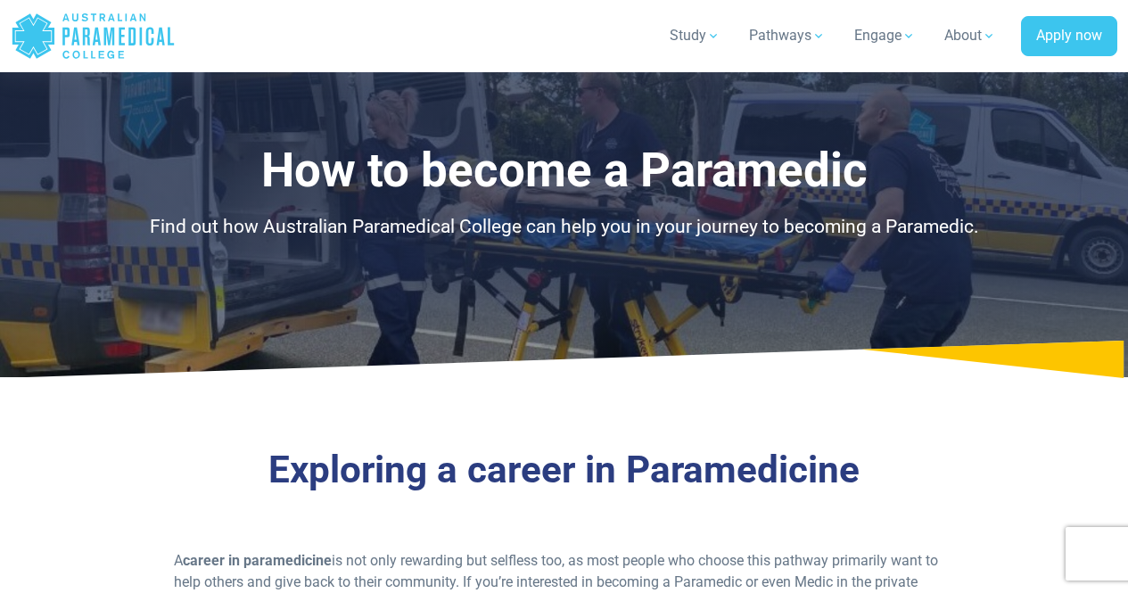 The width and height of the screenshot is (1128, 593). I want to click on a: Engage, so click(885, 36).